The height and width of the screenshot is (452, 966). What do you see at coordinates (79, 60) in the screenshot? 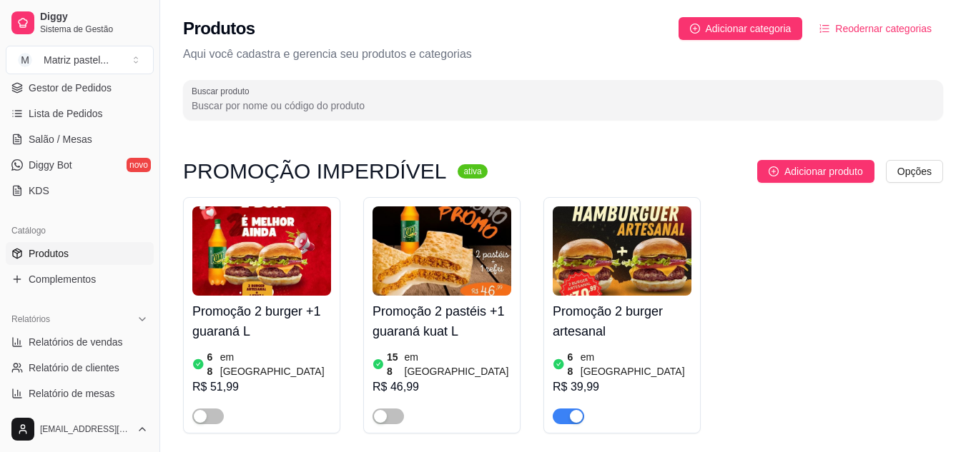
I see `button: Select a team` at bounding box center [79, 60].